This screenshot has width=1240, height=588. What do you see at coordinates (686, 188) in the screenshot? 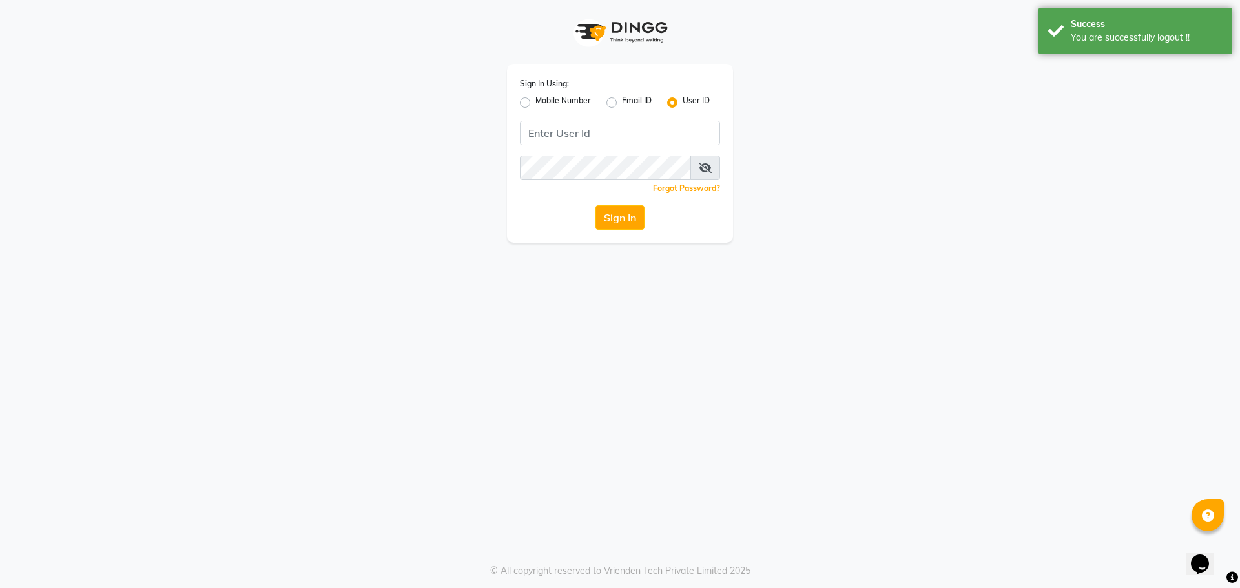
I see `a: Forgot Password?` at bounding box center [686, 188].